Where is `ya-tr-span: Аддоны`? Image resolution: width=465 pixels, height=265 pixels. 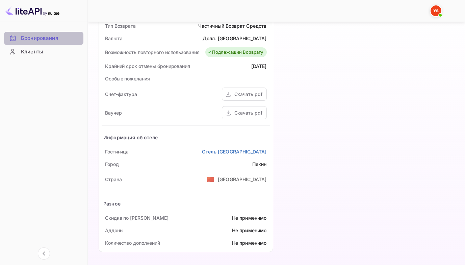 ya-tr-span: Аддоны is located at coordinates (114, 230).